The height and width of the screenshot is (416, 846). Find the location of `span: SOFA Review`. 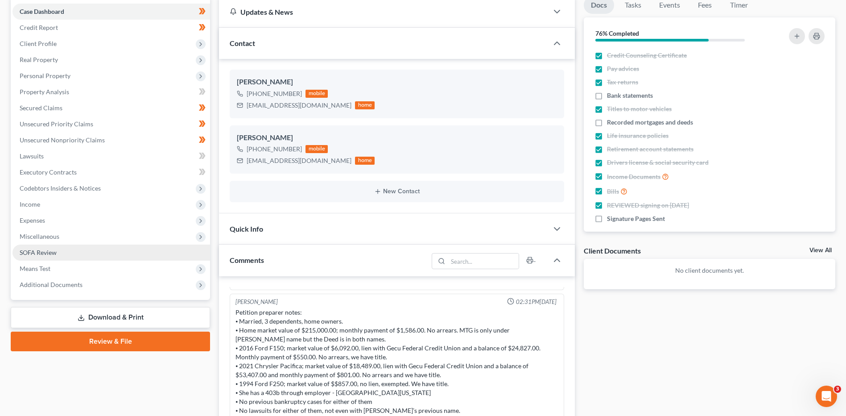

span: SOFA Review is located at coordinates (38, 252).